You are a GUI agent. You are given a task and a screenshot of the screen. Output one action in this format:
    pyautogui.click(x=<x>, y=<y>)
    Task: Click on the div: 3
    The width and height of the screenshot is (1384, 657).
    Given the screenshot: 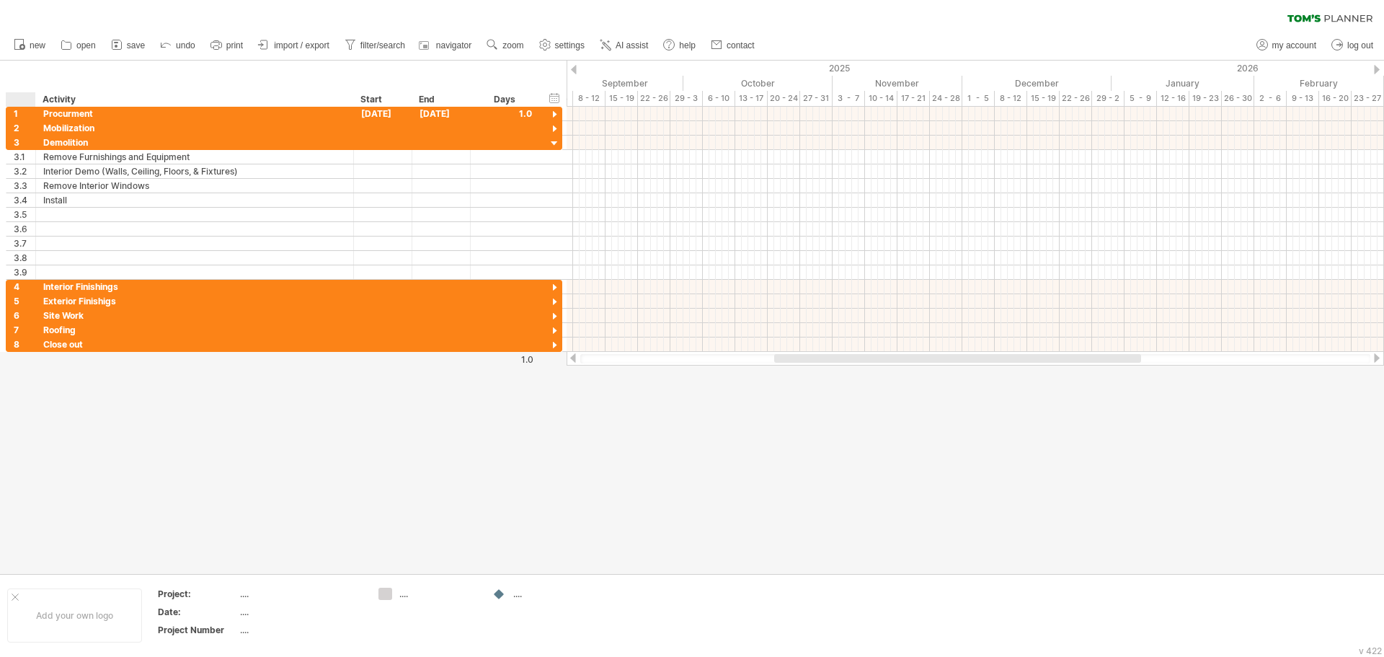 What is the action you would take?
    pyautogui.click(x=25, y=142)
    